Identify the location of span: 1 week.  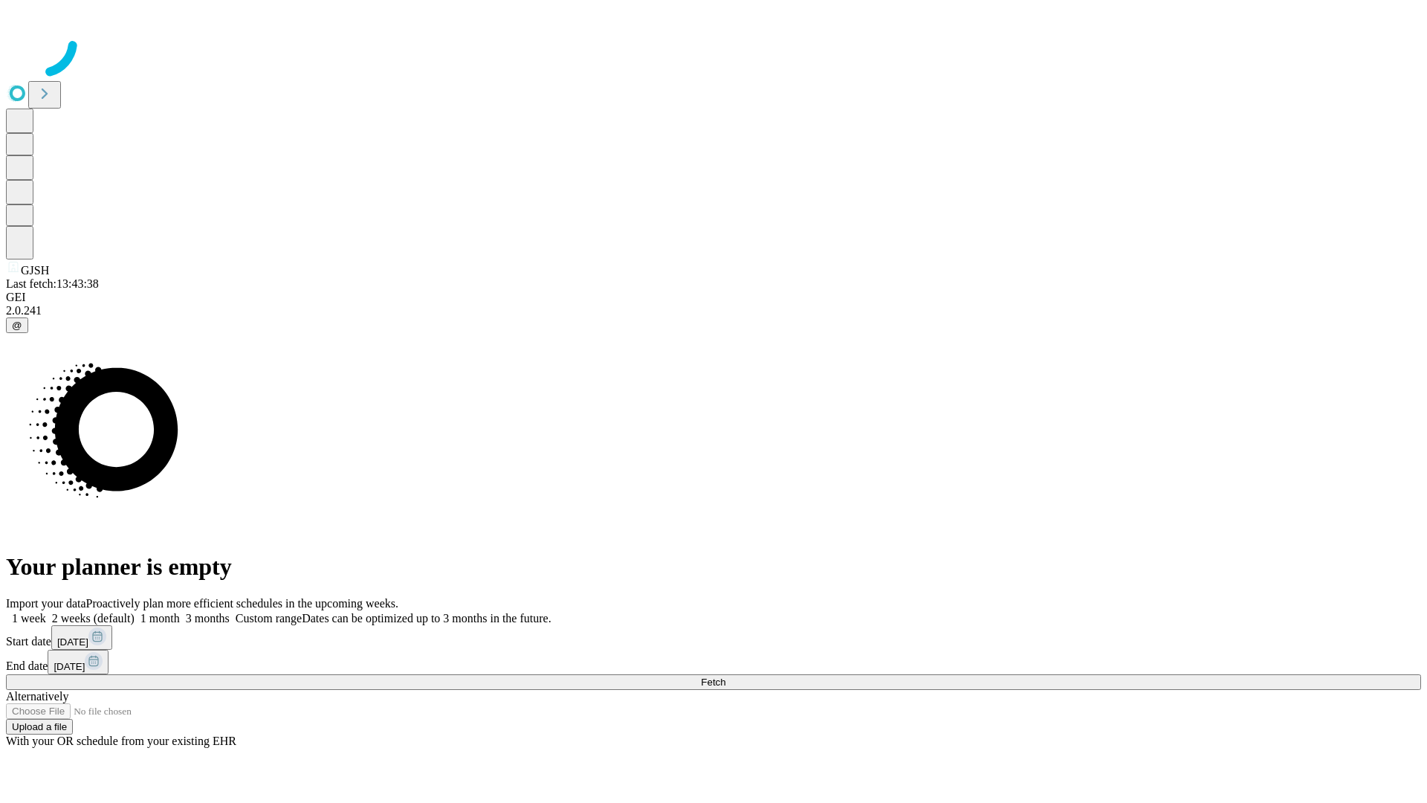
(29, 618).